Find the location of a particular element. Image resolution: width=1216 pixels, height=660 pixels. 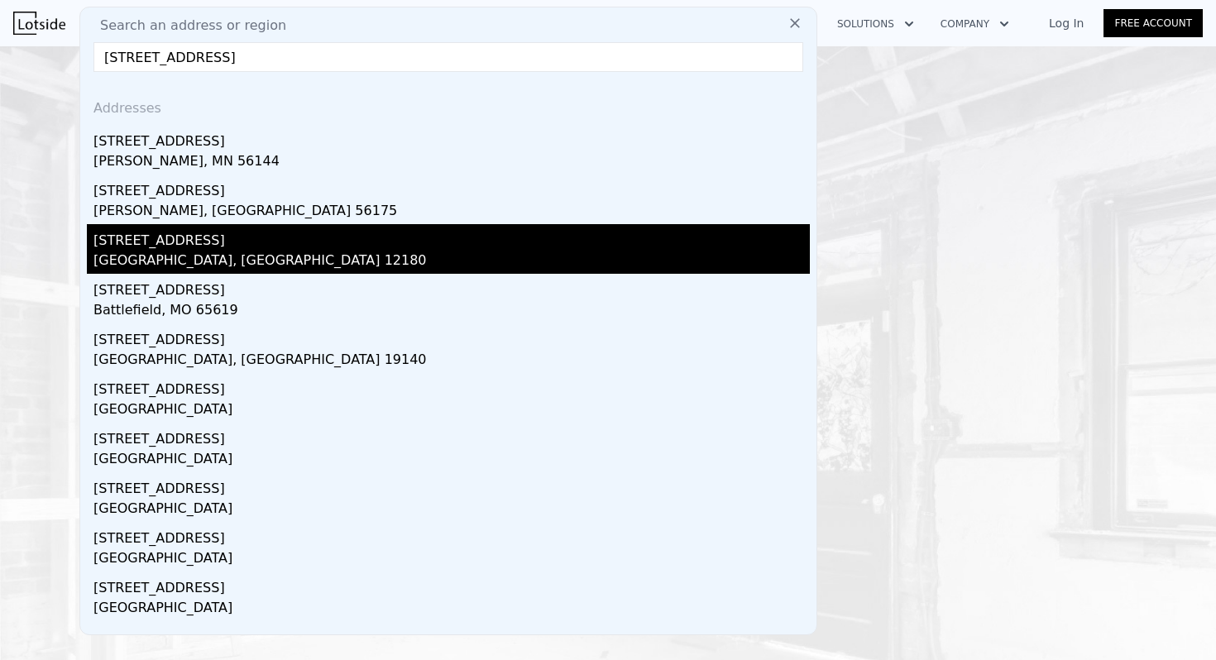

img: Lotside is located at coordinates (39, 23).